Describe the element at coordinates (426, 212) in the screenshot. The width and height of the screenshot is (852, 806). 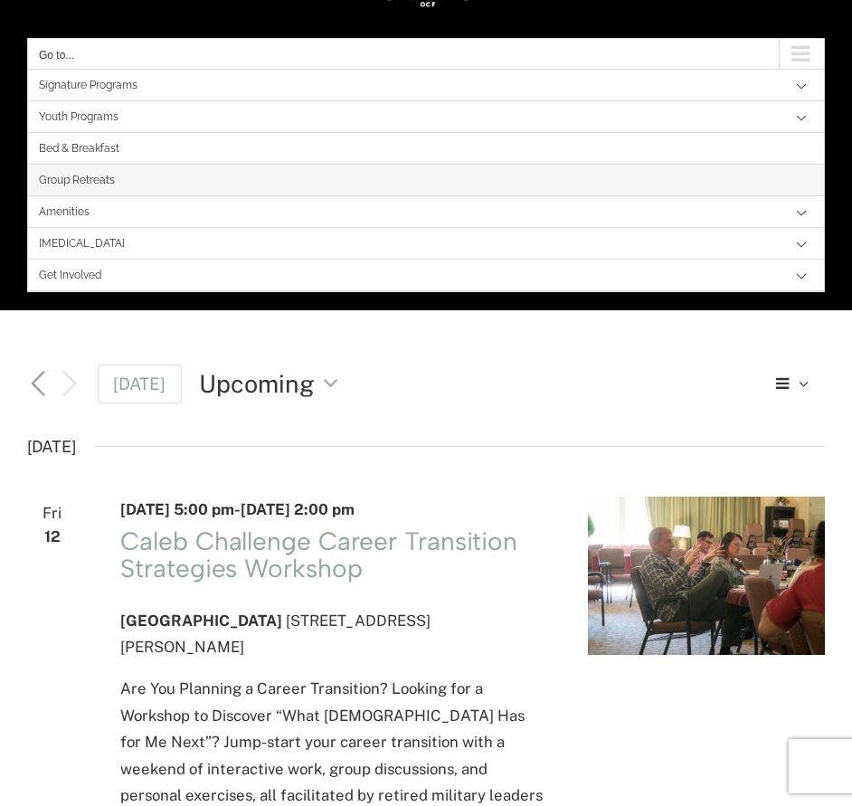
I see `a: Amenities` at that location.